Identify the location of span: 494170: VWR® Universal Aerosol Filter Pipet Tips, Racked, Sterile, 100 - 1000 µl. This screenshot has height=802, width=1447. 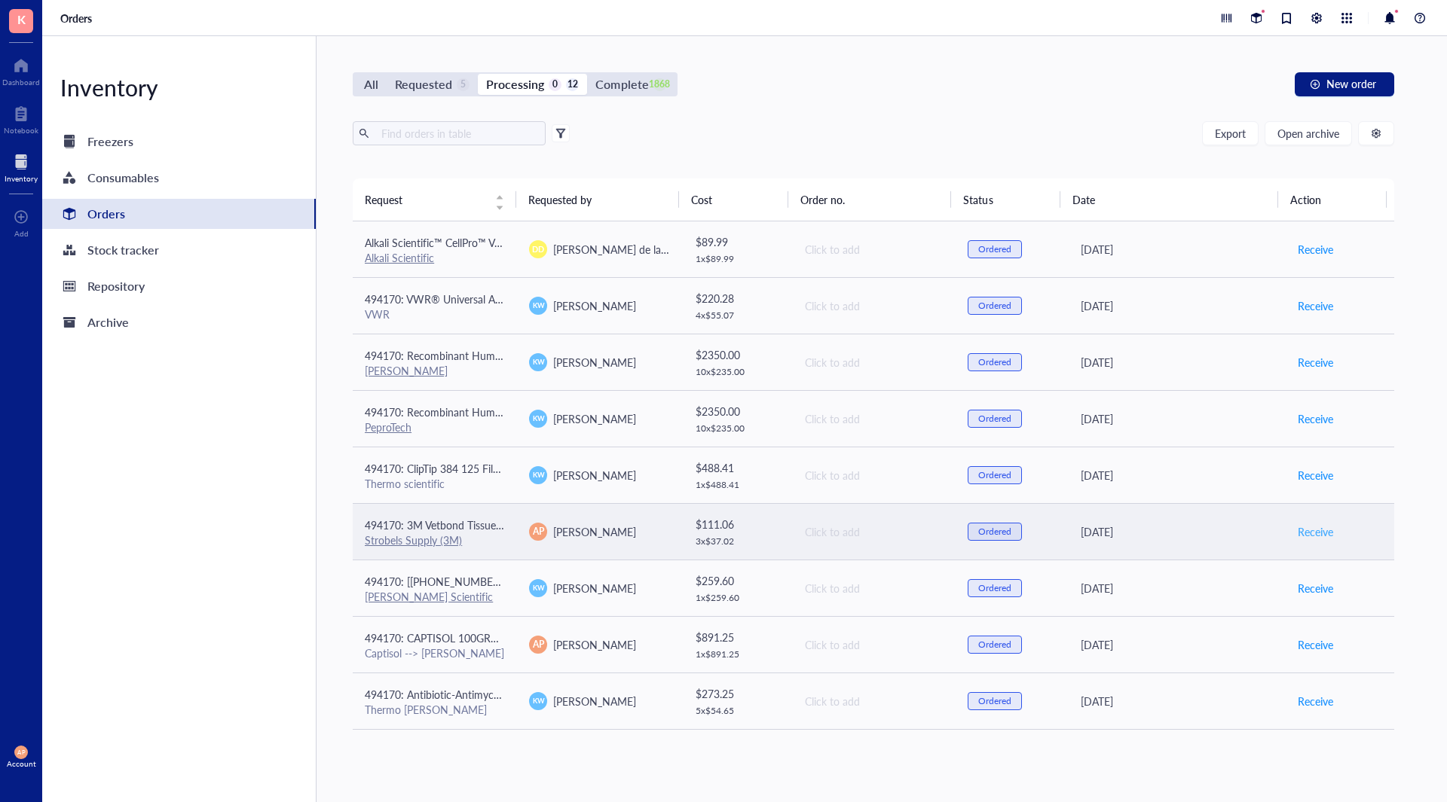
(552, 299).